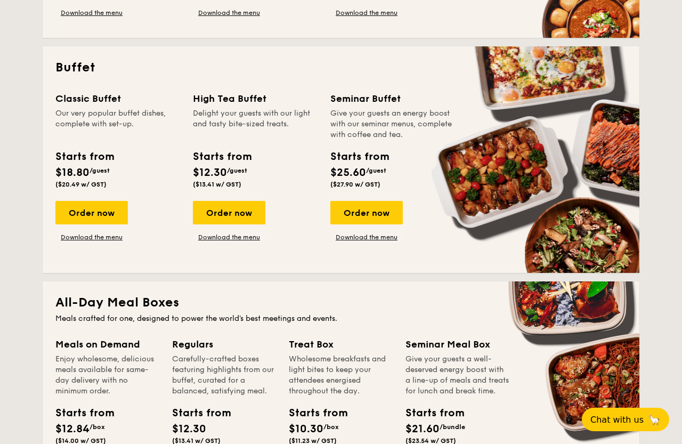 The height and width of the screenshot is (444, 682). I want to click on div: Our very popular buffet dishes, complete with set-up., so click(118, 124).